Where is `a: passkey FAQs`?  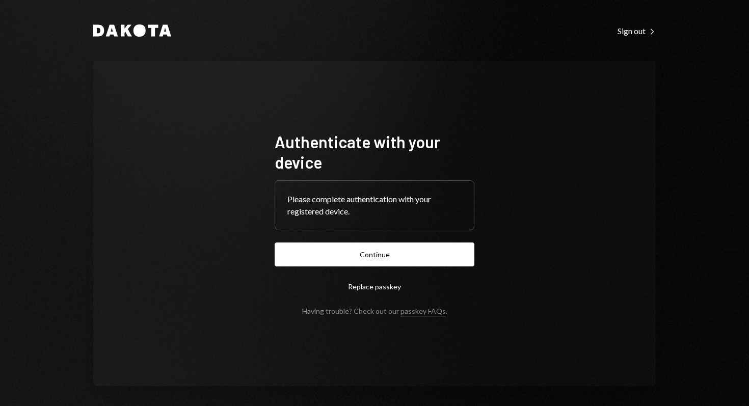 a: passkey FAQs is located at coordinates (423, 311).